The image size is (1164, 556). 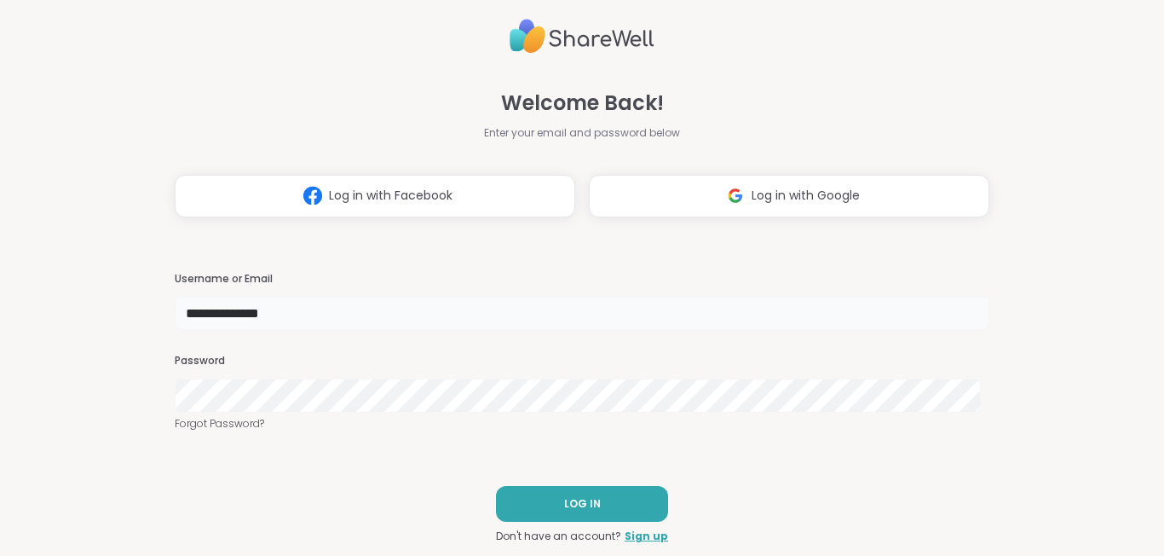 What do you see at coordinates (582, 36) in the screenshot?
I see `img: ShareWell Logo` at bounding box center [582, 36].